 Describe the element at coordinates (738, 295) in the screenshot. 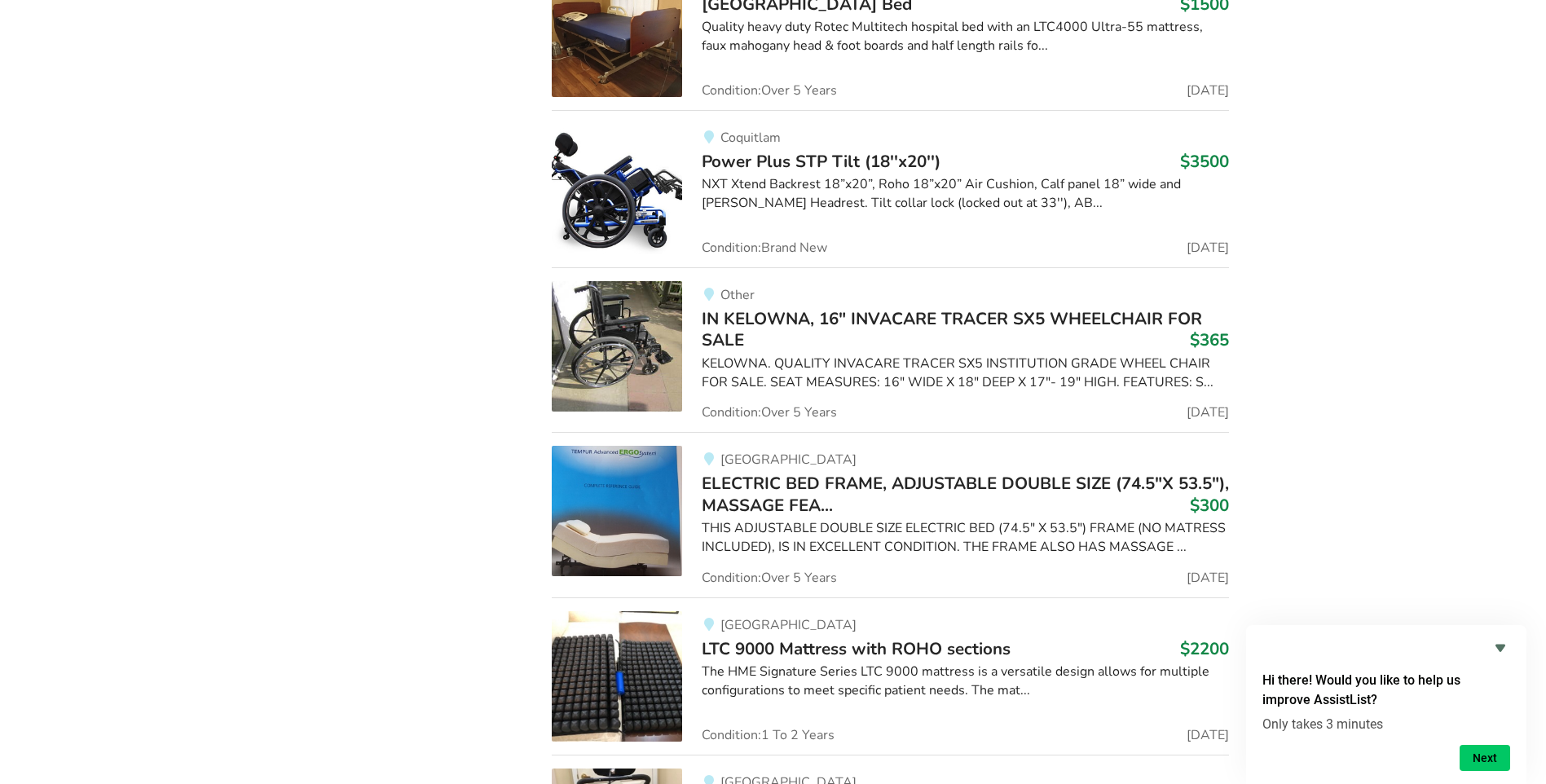

I see `span: Other` at that location.